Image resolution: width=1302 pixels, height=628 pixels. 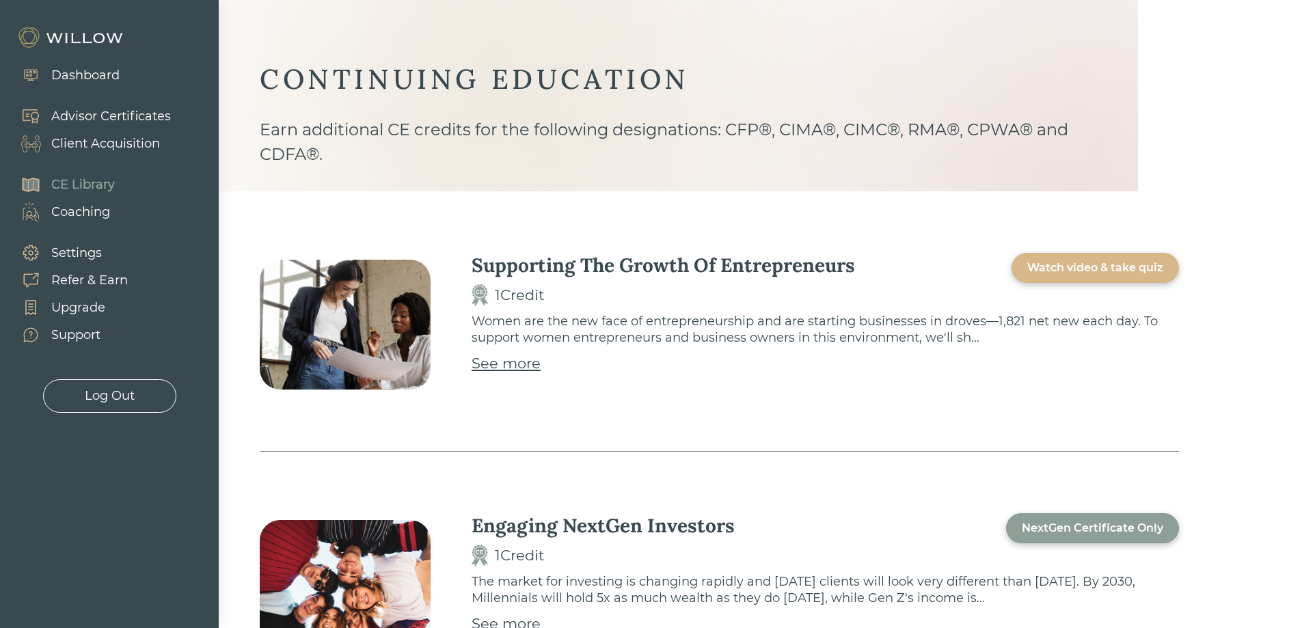 I want to click on div: Supporting The Growth Of Entrepreneurs, so click(x=663, y=265).